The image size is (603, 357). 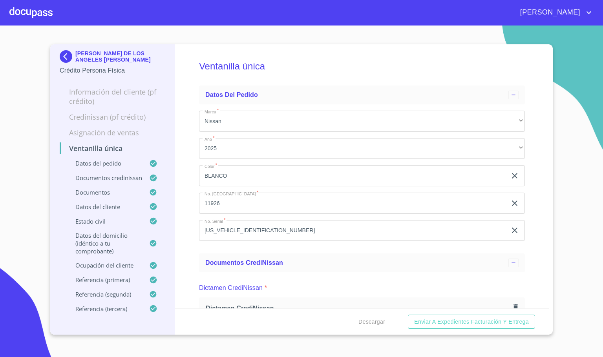 What do you see at coordinates (112, 71) in the screenshot?
I see `p: Crédito Persona Física` at bounding box center [112, 71].